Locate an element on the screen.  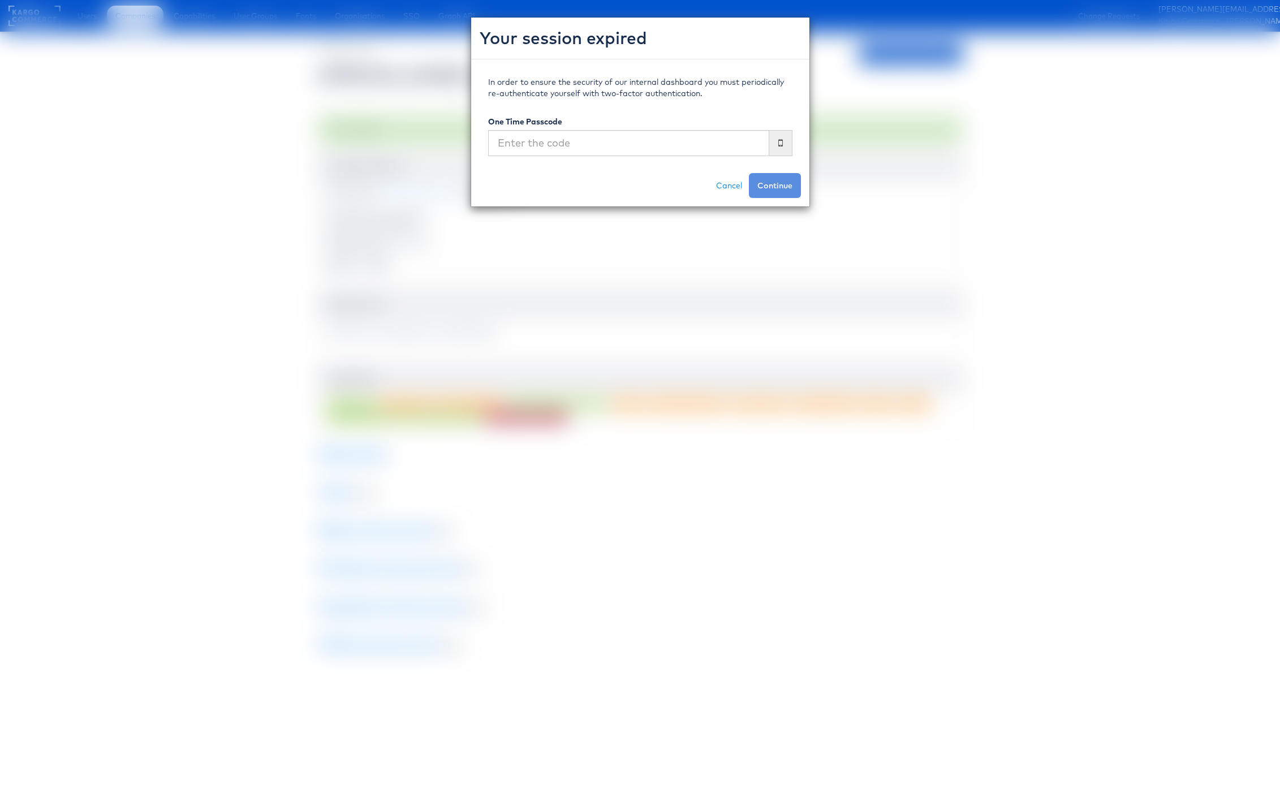
h2: Your session expired is located at coordinates (640, 38).